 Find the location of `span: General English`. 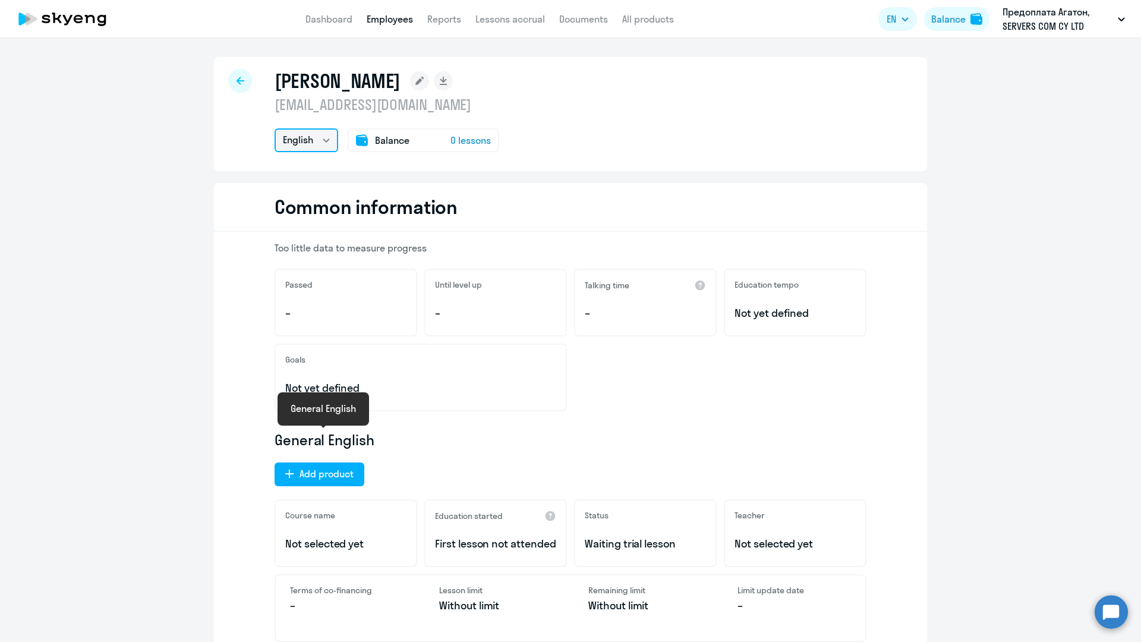

span: General English is located at coordinates (324, 440).